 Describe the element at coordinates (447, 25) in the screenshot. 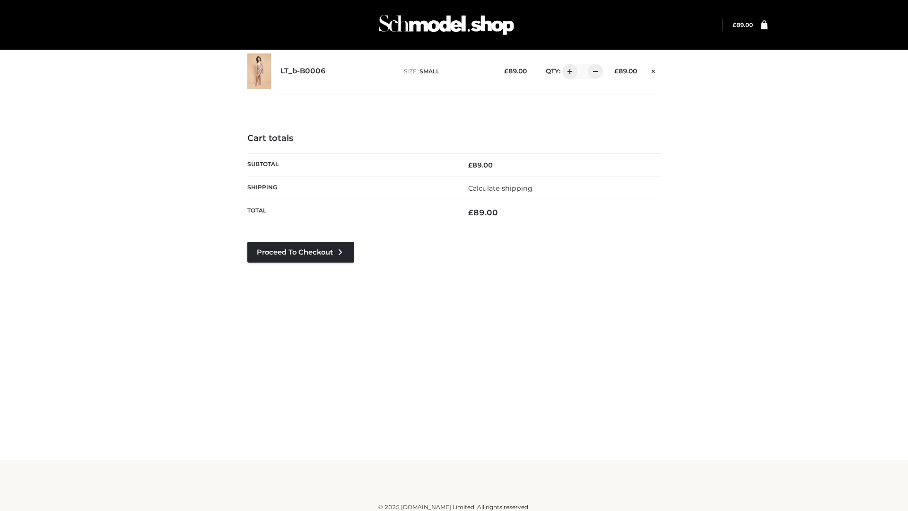

I see `a: Schmodel Admin 964` at that location.